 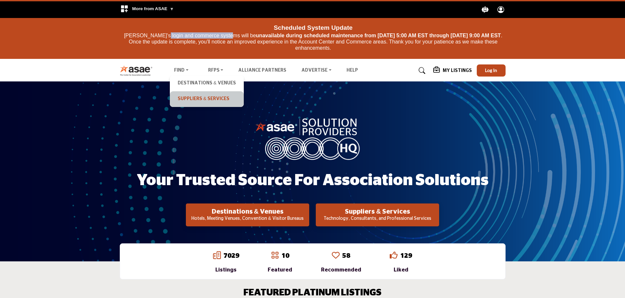 What do you see at coordinates (394, 255) in the screenshot?
I see `i: Go to Liked` at bounding box center [394, 255].